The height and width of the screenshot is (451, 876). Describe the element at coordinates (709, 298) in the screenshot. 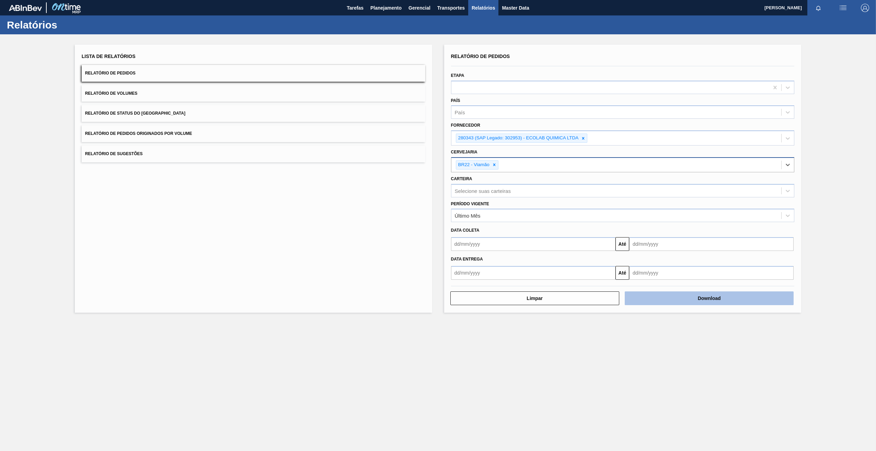

I see `button: Download` at that location.